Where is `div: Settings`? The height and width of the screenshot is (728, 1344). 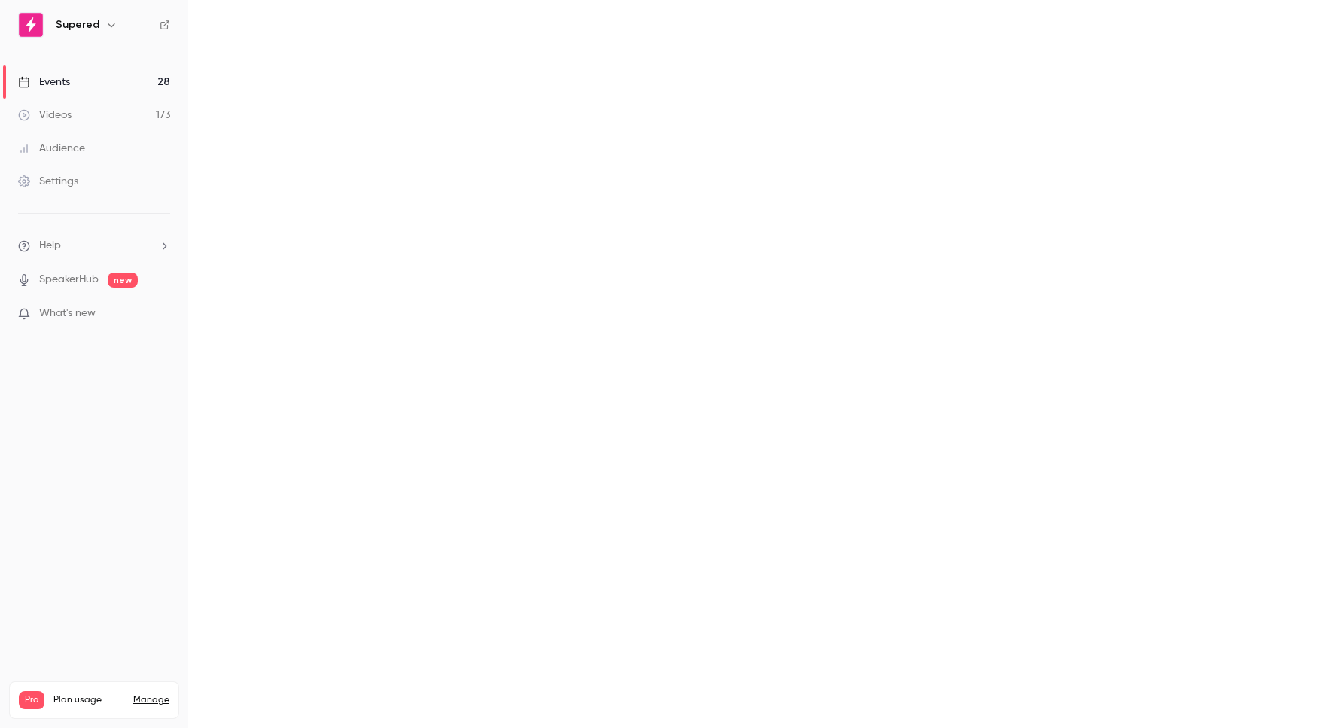
div: Settings is located at coordinates (48, 181).